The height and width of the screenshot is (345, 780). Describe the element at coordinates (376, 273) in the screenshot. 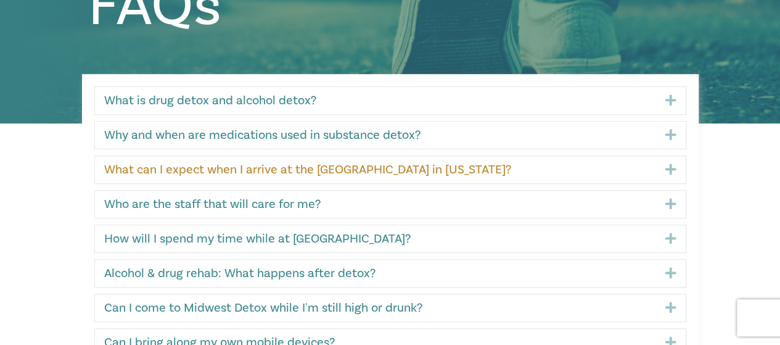

I see `a: Alcohol & drug rehab: What happens after detox?` at that location.